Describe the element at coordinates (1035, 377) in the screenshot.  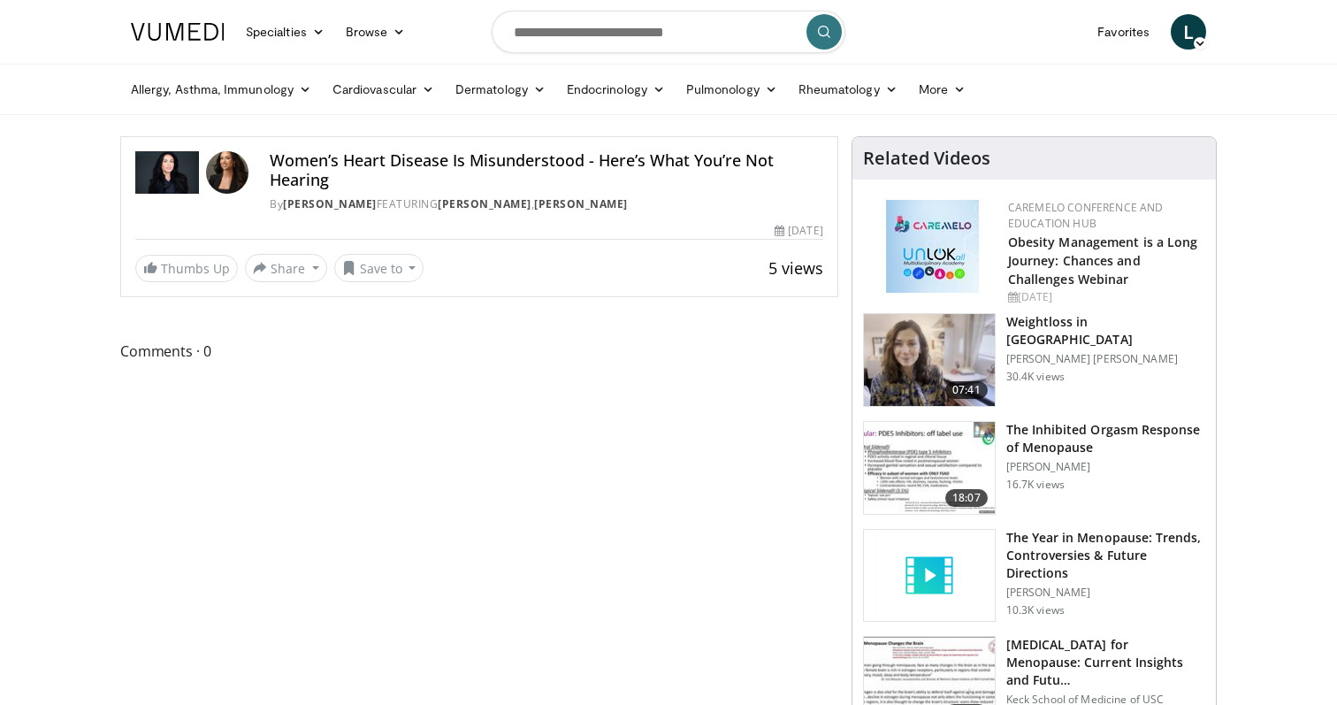
I see `p: 30.4K views` at that location.